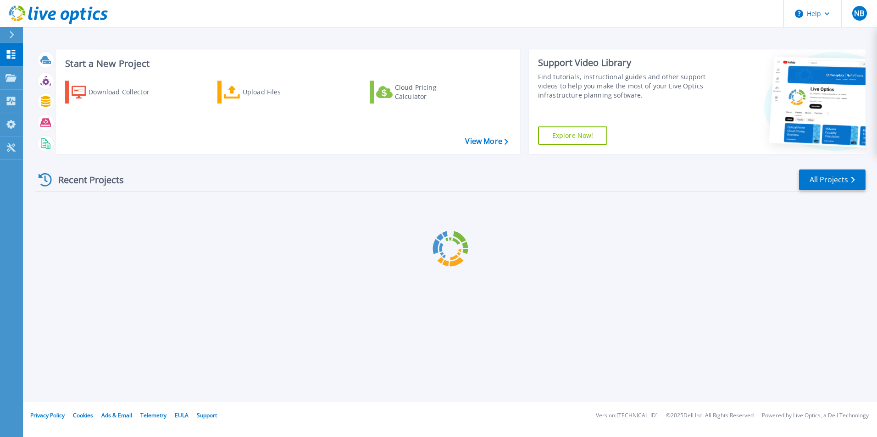 Image resolution: width=877 pixels, height=437 pixels. What do you see at coordinates (624, 63) in the screenshot?
I see `div: Support Video Library` at bounding box center [624, 63].